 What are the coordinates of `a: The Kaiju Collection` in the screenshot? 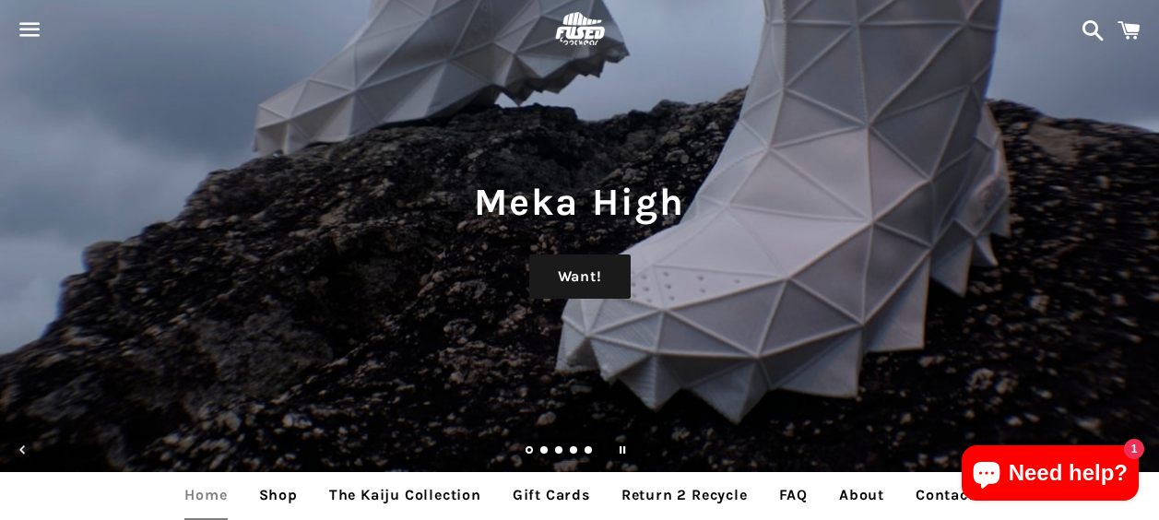 It's located at (405, 495).